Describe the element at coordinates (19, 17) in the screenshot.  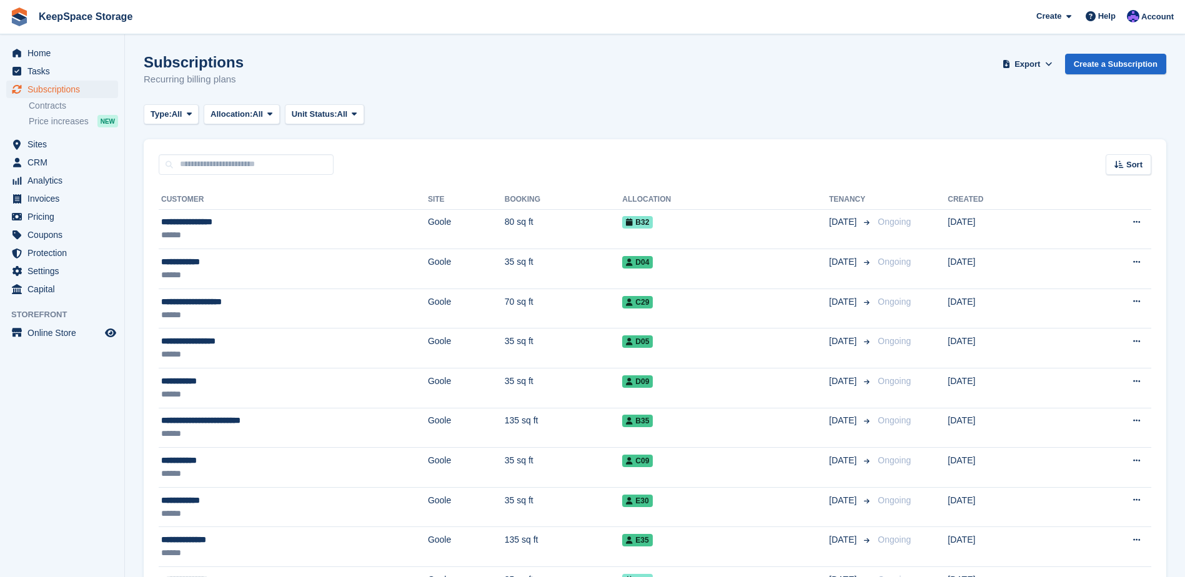
I see `img: stora-icon-8386f47178a22dfd0bd8f6a31ec36ba5ce8667c1dd55bd0f319d3a0aa187defe.svg` at that location.